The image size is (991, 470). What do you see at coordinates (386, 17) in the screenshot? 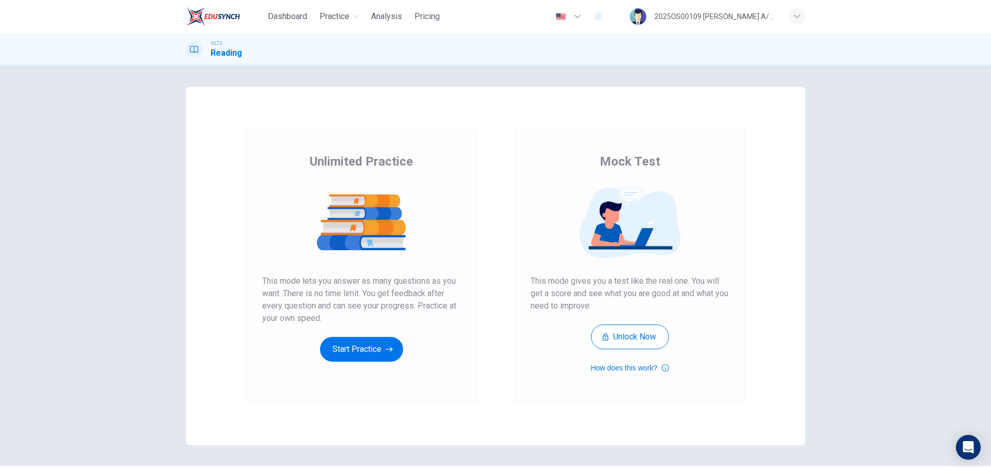
I see `a: Analysis` at bounding box center [386, 17].